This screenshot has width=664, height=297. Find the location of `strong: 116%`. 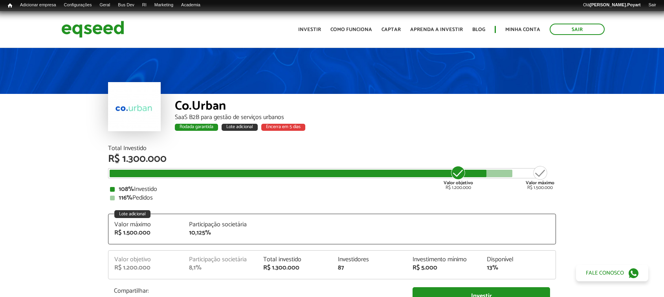

strong: 116% is located at coordinates (125, 198).